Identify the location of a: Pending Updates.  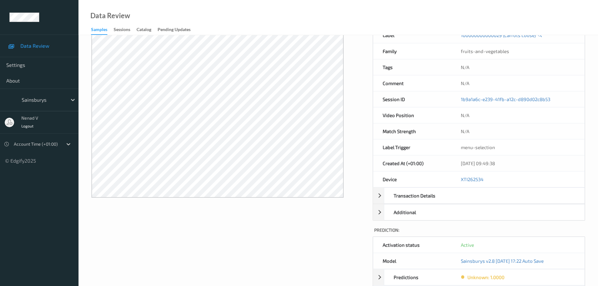
(177, 30).